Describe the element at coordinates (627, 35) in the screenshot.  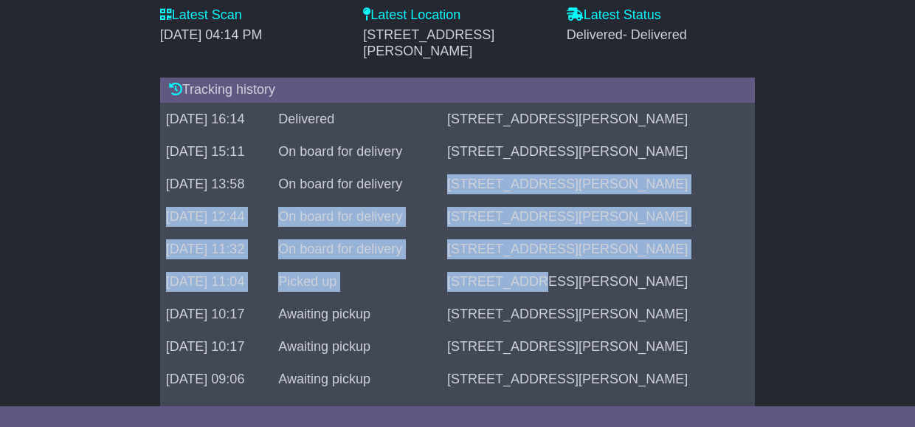
I see `span: Delivered` at that location.